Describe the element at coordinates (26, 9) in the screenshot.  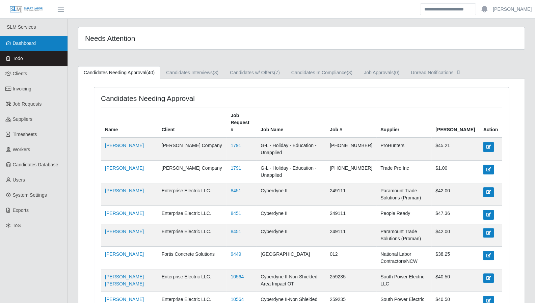
I see `img: SLM Logo` at that location.